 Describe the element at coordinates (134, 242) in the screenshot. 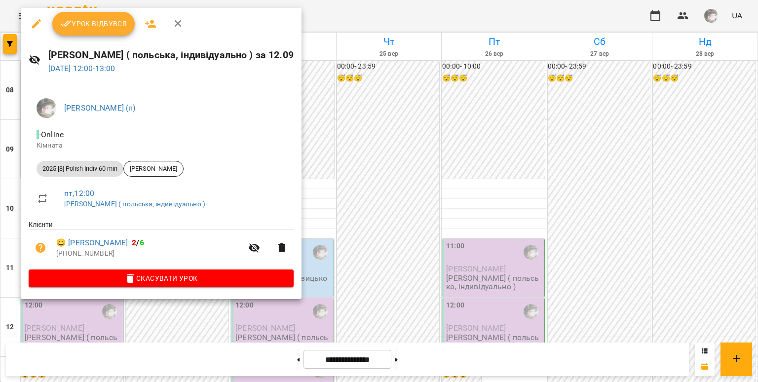

I see `span: 2` at that location.